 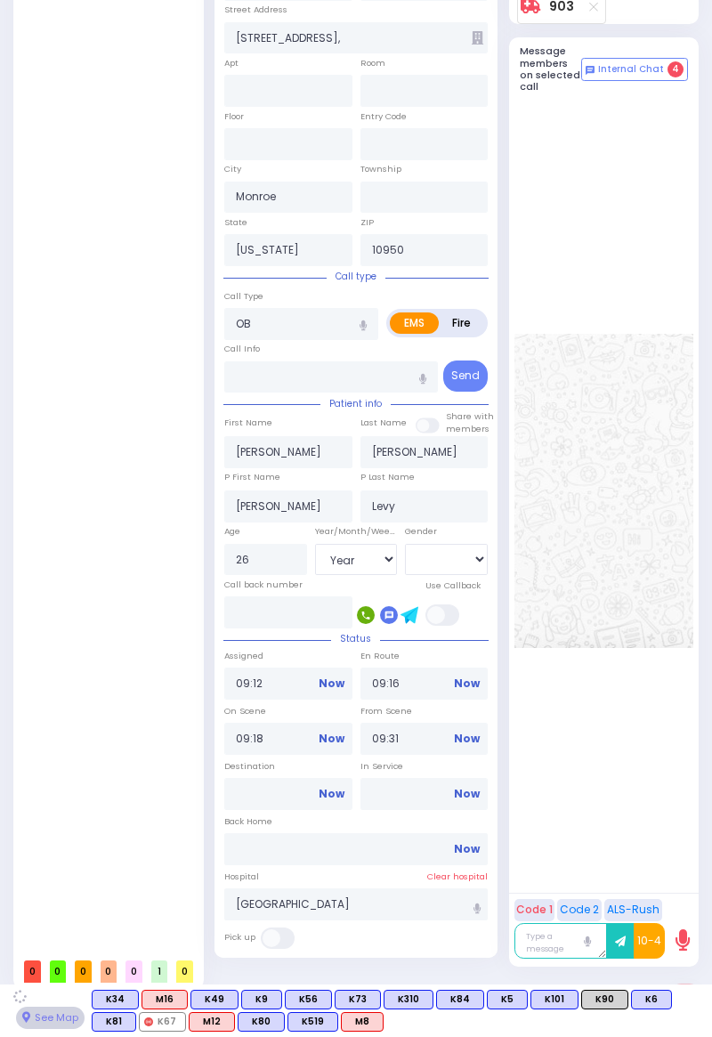 I want to click on div: Year/Month/Week/Day, so click(x=356, y=531).